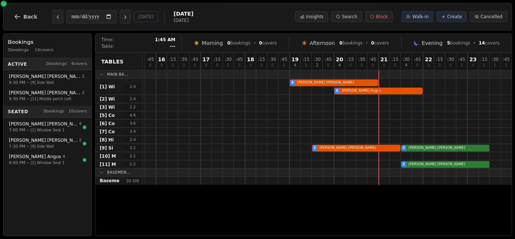 This screenshot has width=515, height=239. I want to click on span: [11] Middle perch Left, so click(51, 99).